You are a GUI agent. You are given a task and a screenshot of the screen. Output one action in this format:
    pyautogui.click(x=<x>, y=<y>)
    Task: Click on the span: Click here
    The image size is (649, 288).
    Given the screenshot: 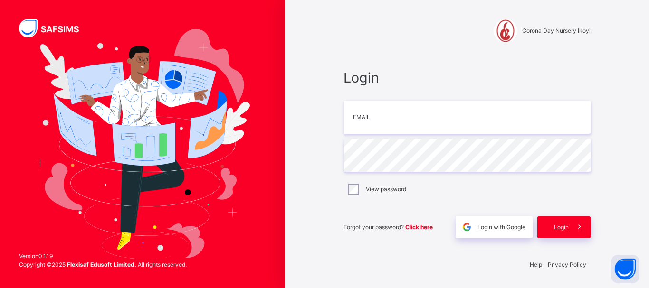 What is the action you would take?
    pyautogui.click(x=419, y=227)
    